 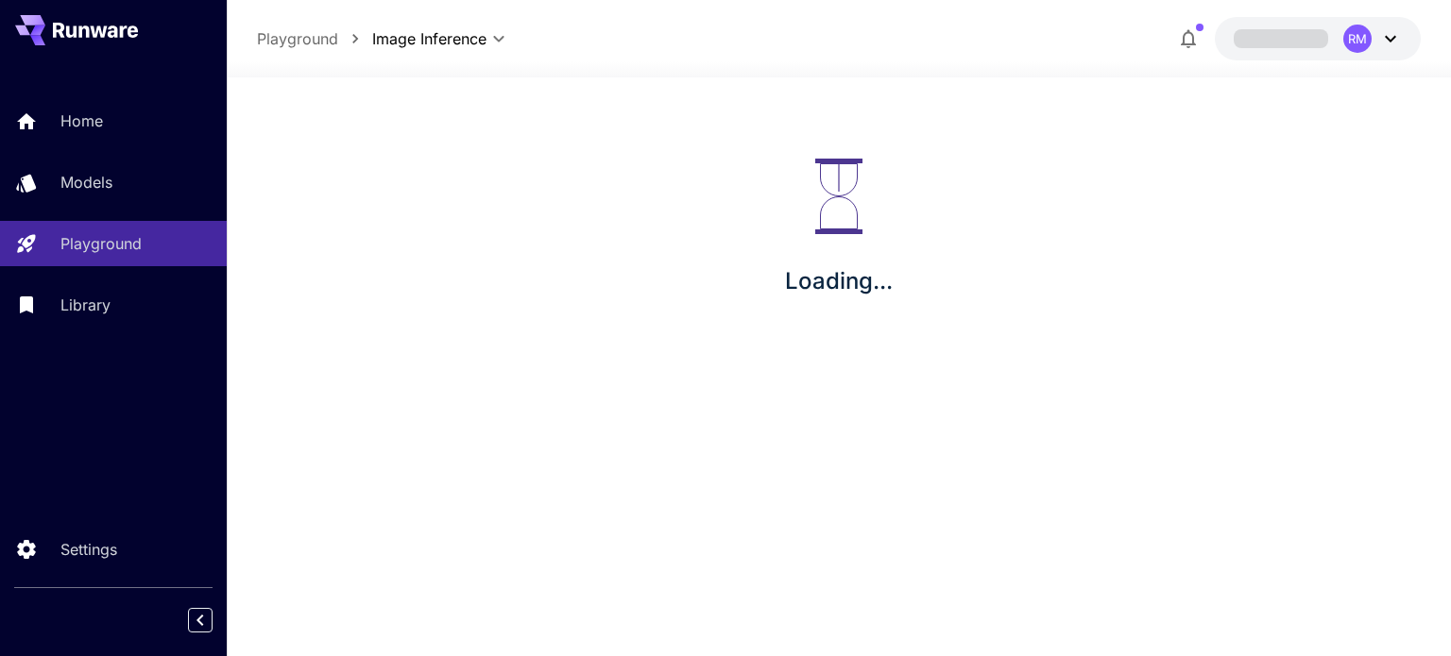 What do you see at coordinates (1357, 39) in the screenshot?
I see `div: RM` at bounding box center [1357, 39].